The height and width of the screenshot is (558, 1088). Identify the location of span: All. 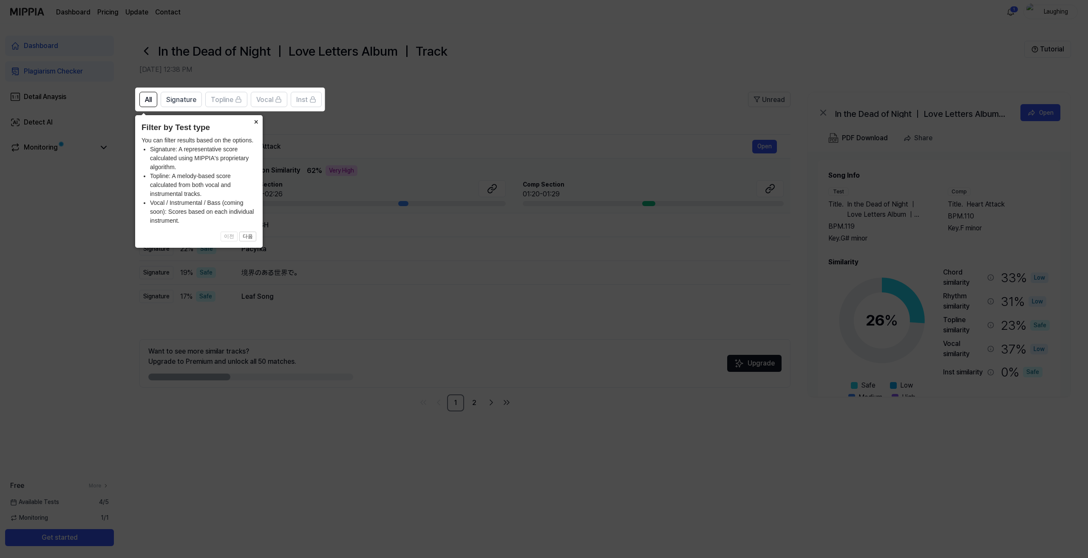
(148, 100).